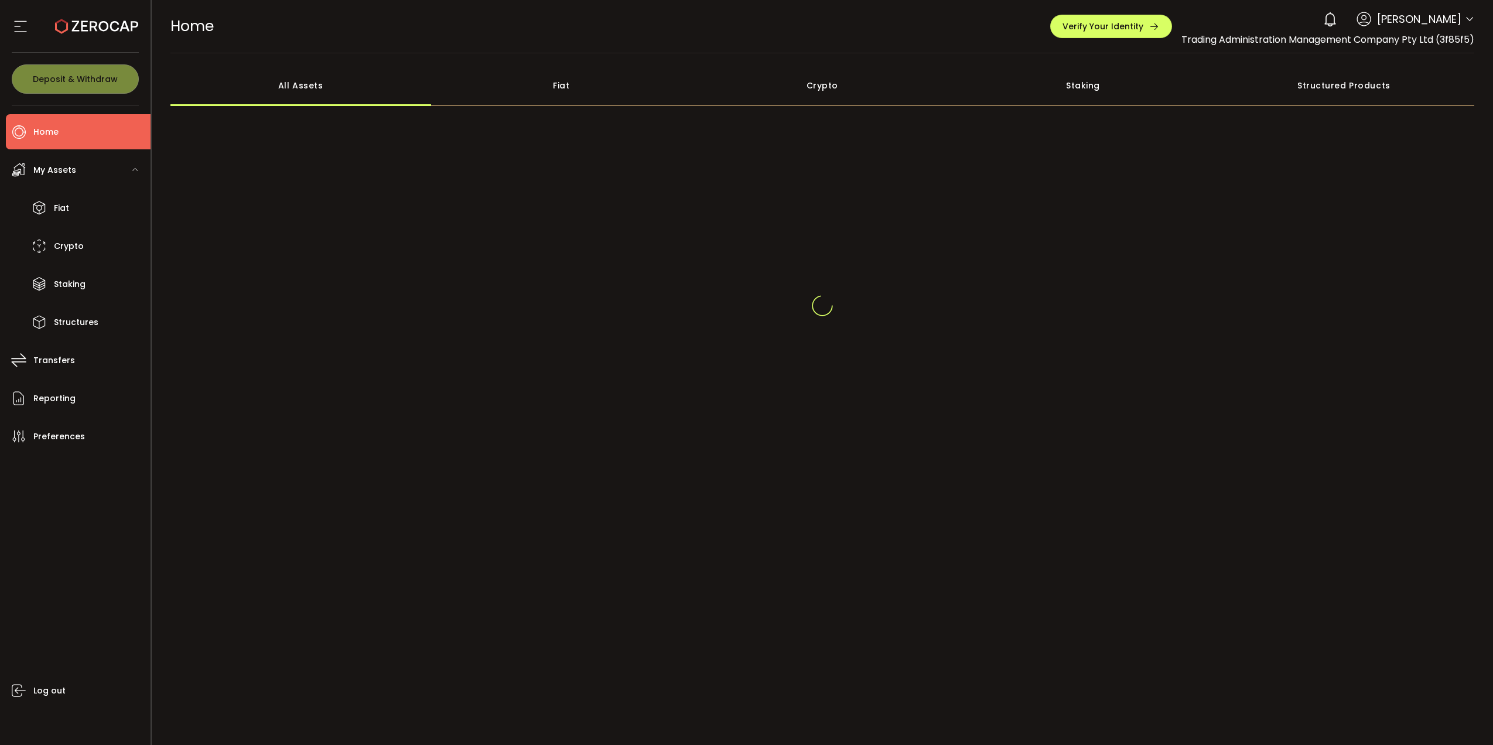  I want to click on span: Fiat, so click(61, 208).